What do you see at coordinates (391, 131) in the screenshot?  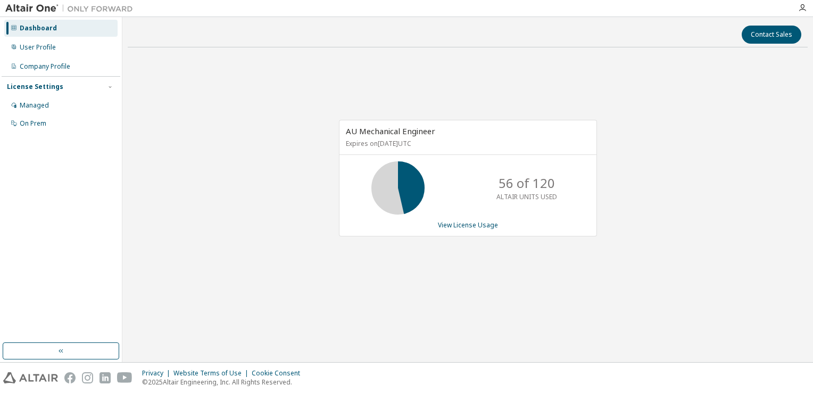 I see `span: AU Mechanical Engineer` at bounding box center [391, 131].